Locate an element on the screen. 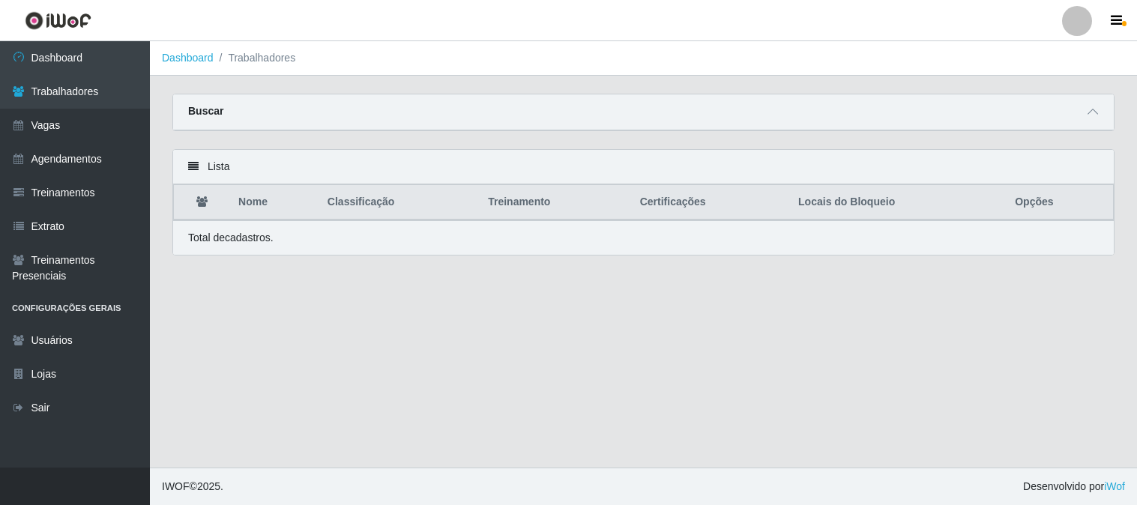 The height and width of the screenshot is (505, 1137). th: Classificação is located at coordinates (399, 202).